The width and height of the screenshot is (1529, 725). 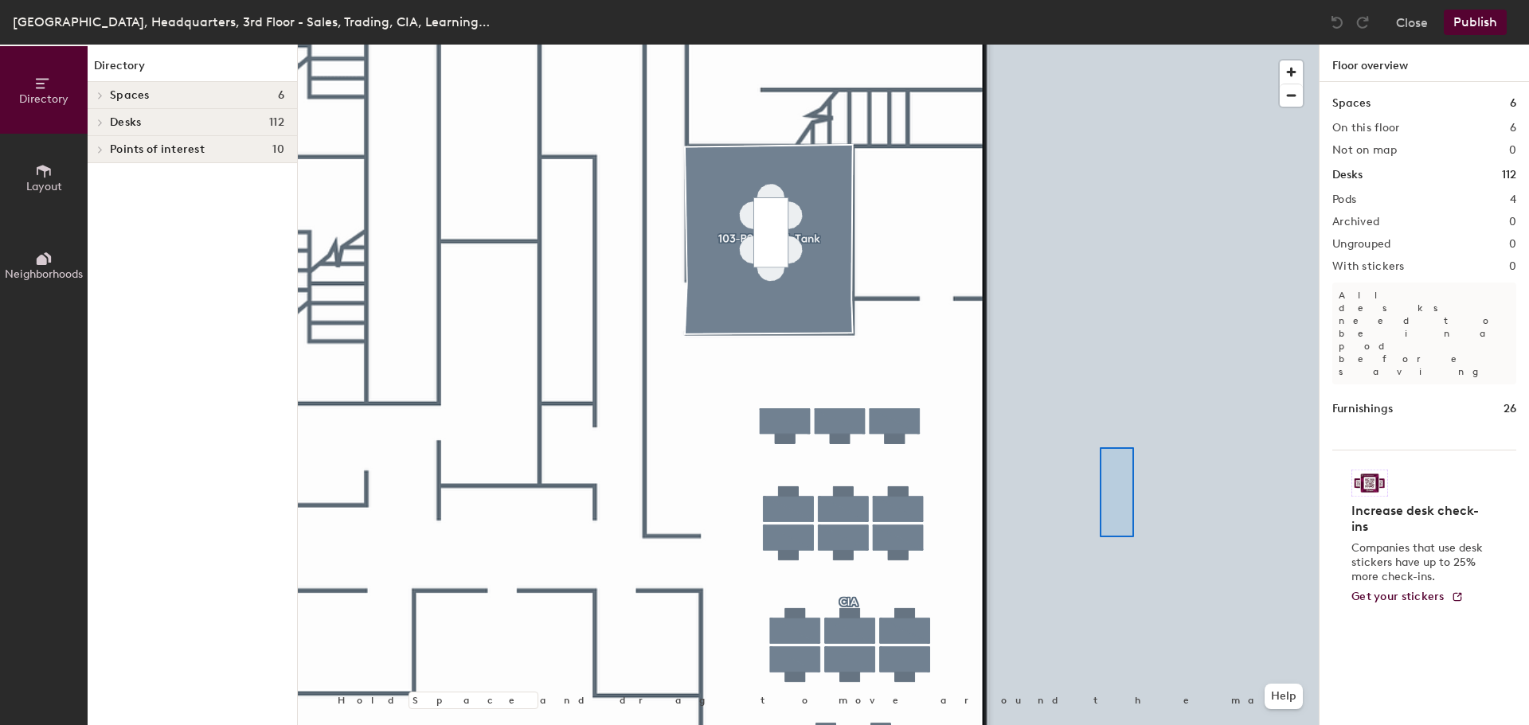 I want to click on h1: 6, so click(x=1513, y=104).